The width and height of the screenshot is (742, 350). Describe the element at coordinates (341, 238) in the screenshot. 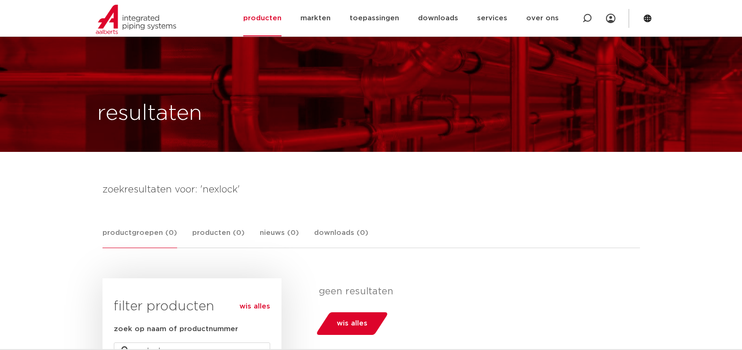

I see `a: downloads (0)` at that location.